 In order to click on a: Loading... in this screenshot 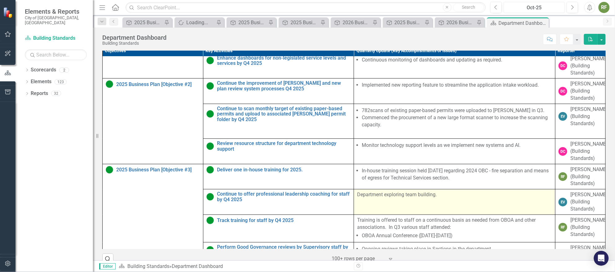, I will do `click(195, 22)`.